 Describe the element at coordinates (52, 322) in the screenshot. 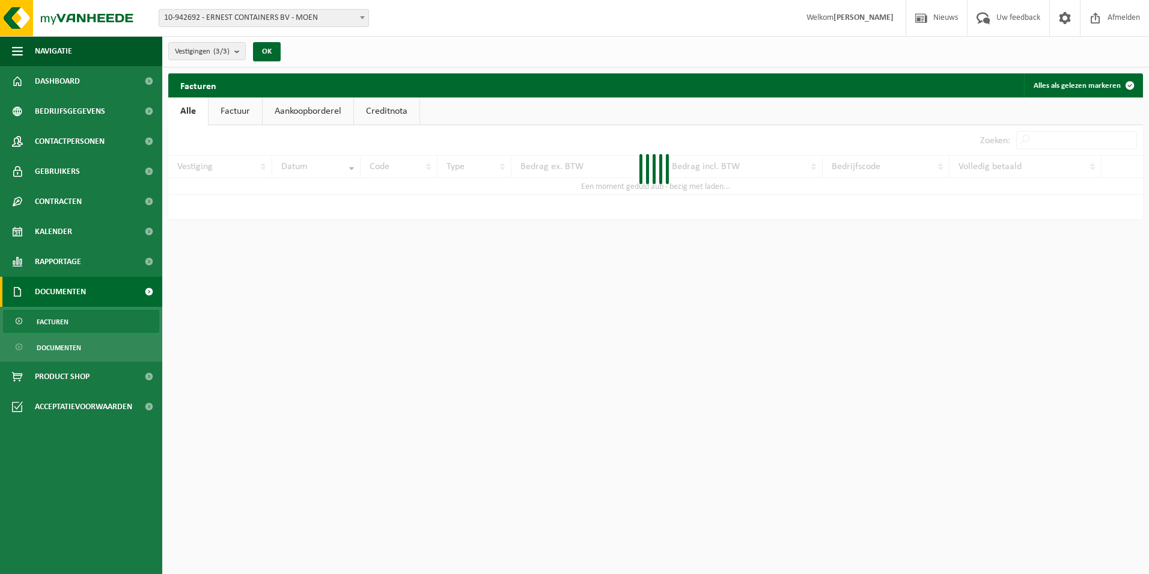

I see `span: Facturen` at that location.